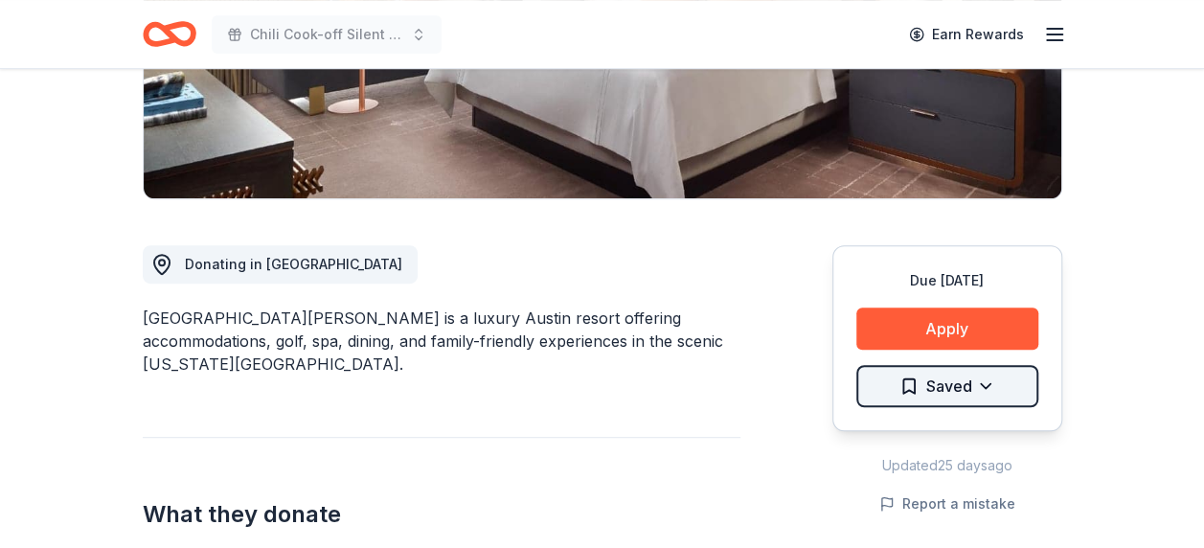 Image resolution: width=1204 pixels, height=548 pixels. I want to click on span: Chili Cook-off Silent Auction, so click(327, 34).